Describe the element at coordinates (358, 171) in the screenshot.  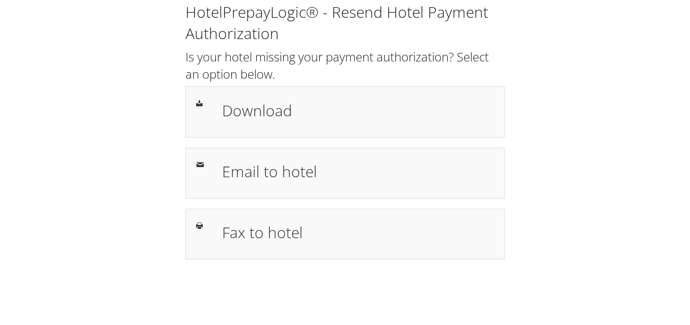
I see `h1: Email to hotel` at that location.